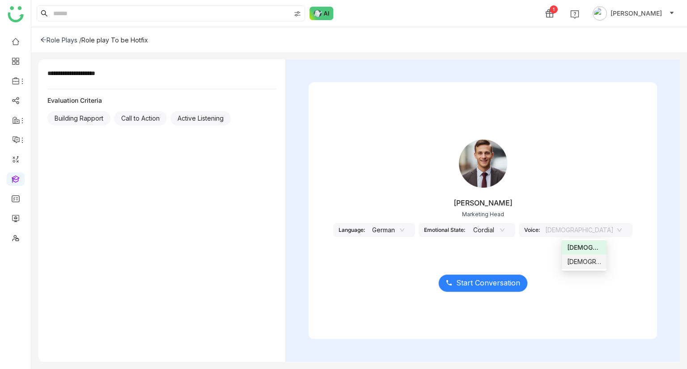 The height and width of the screenshot is (369, 687). What do you see at coordinates (444, 230) in the screenshot?
I see `div: Emotional State:` at bounding box center [444, 230].